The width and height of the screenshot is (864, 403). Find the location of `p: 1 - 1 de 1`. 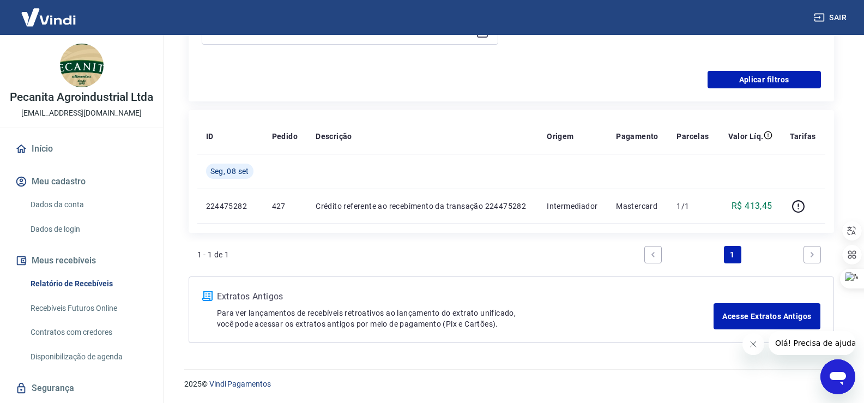

p: 1 - 1 de 1 is located at coordinates (213, 255).